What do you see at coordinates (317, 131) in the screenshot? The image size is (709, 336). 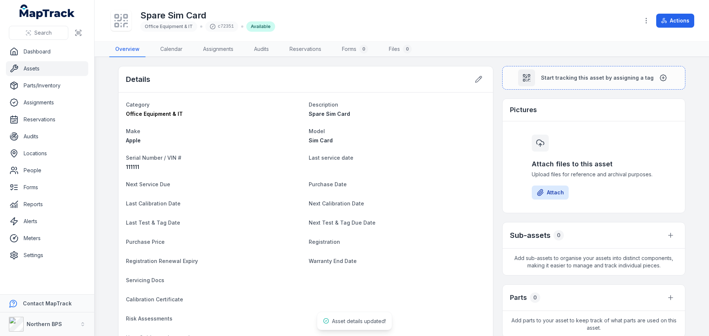 I see `span: Model` at bounding box center [317, 131].